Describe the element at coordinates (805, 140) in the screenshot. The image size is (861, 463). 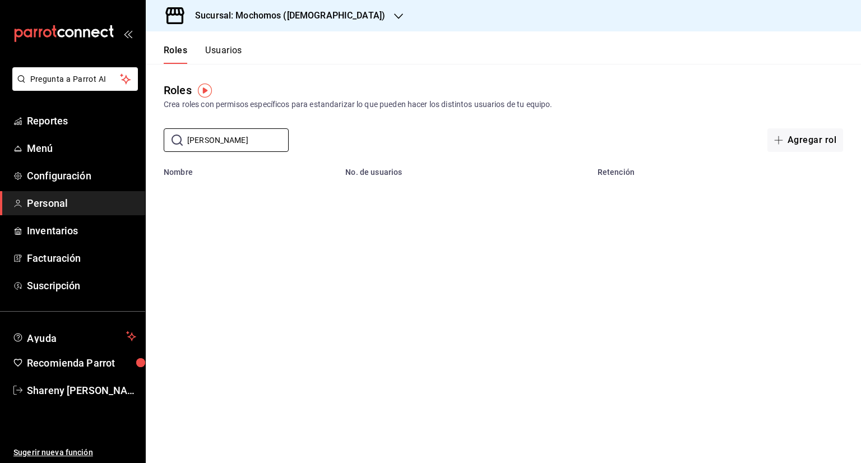
I see `button: Agregar rol` at that location.